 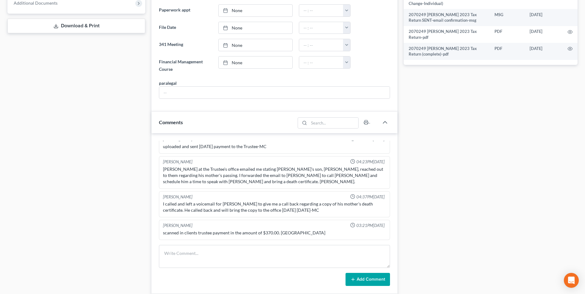 I want to click on label: Financial Management Course, so click(x=185, y=66).